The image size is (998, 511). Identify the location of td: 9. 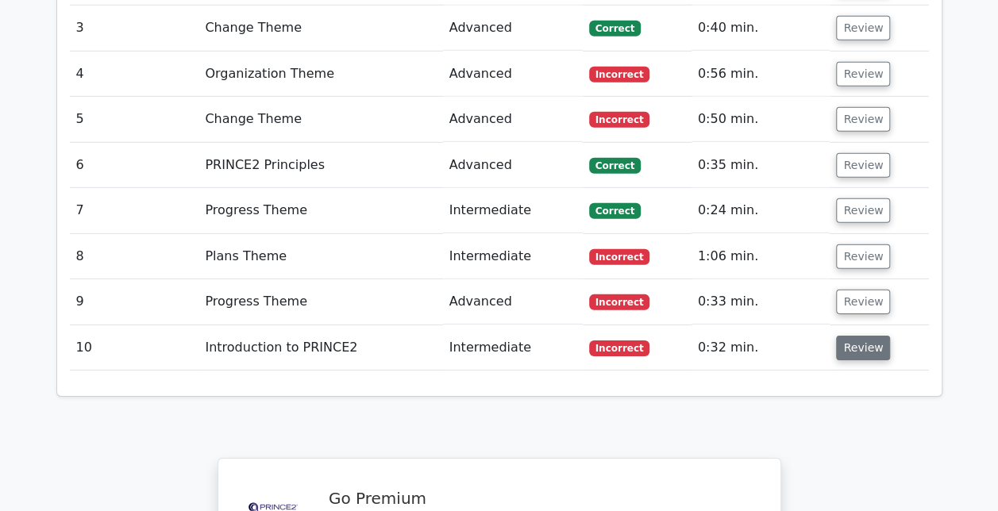
(134, 302).